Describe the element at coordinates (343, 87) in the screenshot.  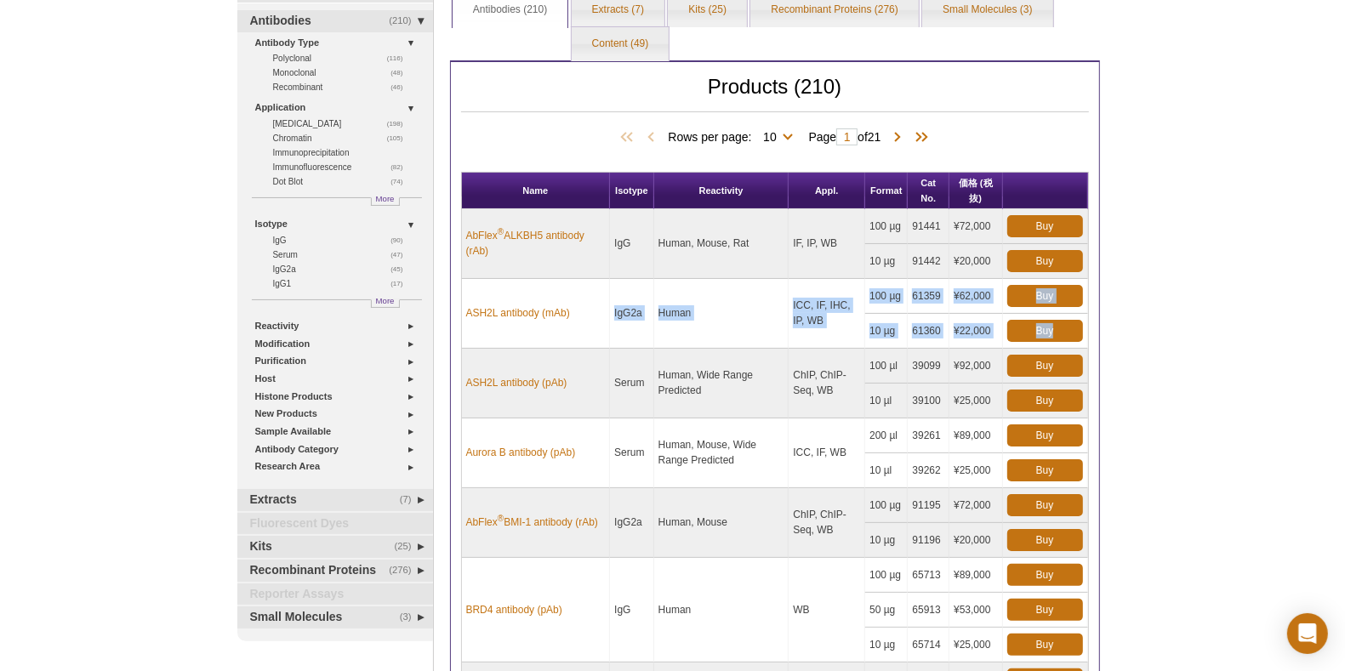
I see `a: (46)Recombinant` at that location.